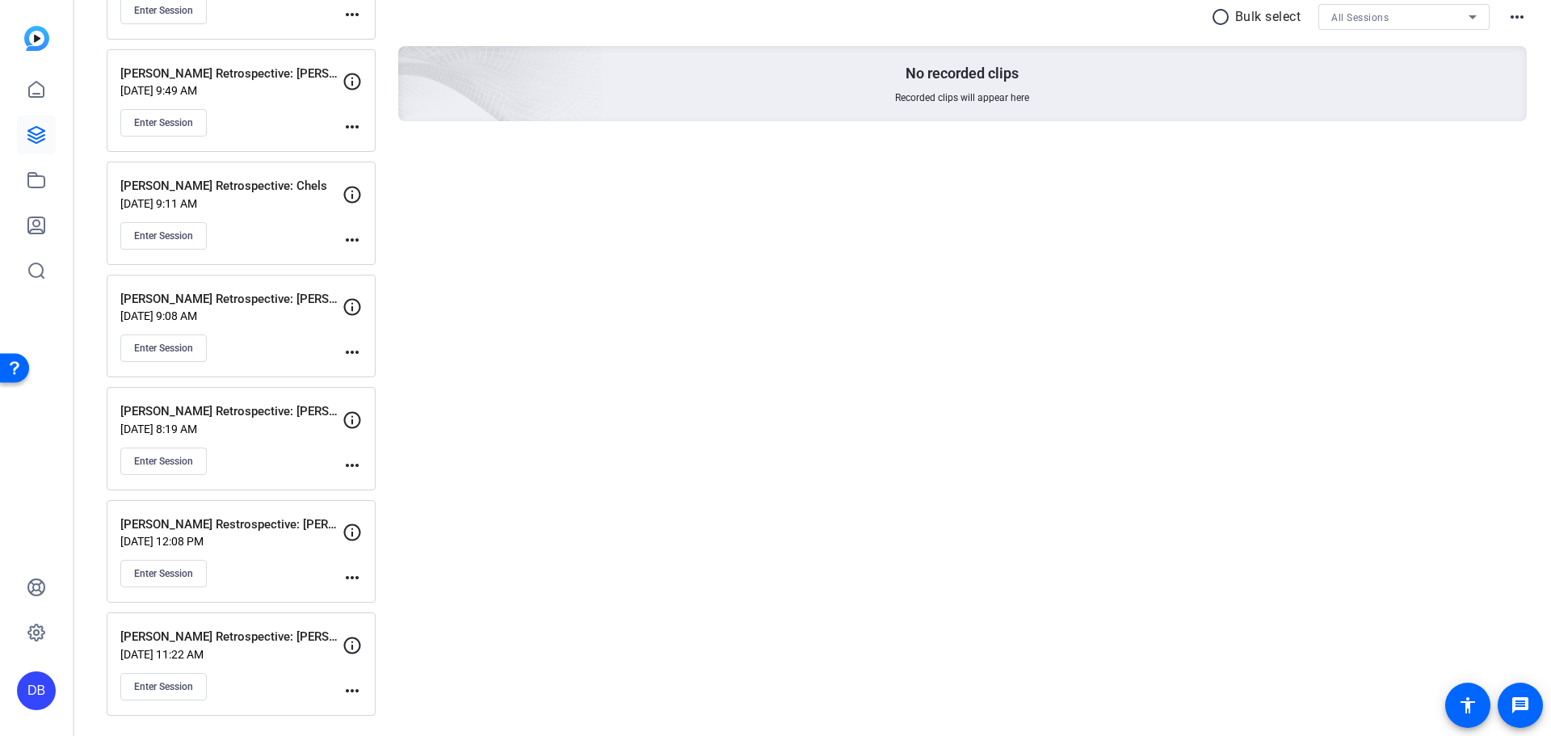  Describe the element at coordinates (1468, 705) in the screenshot. I see `mat-icon: accessibility` at that location.